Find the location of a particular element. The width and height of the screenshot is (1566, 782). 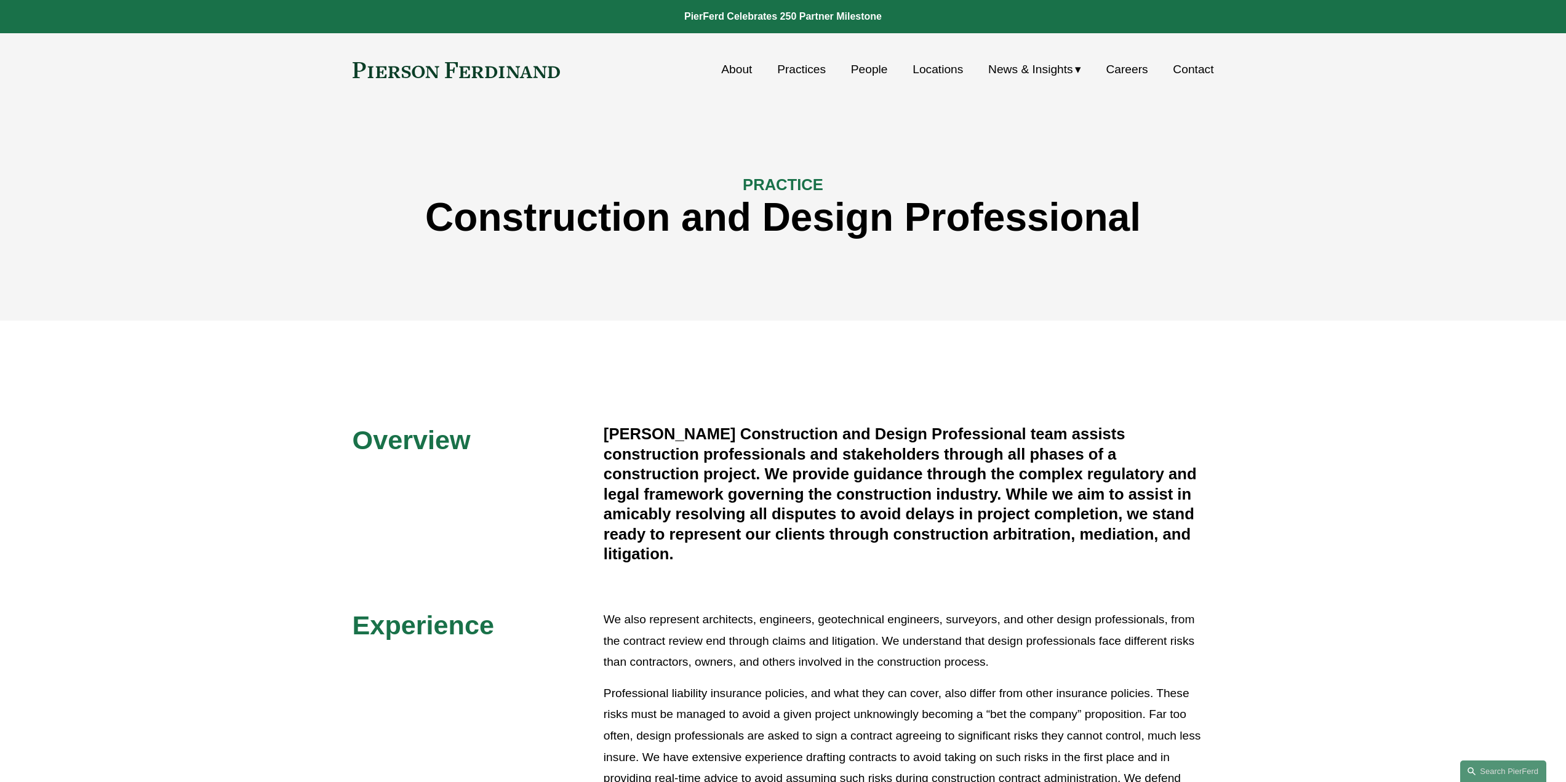

a: Careers is located at coordinates (1127, 70).